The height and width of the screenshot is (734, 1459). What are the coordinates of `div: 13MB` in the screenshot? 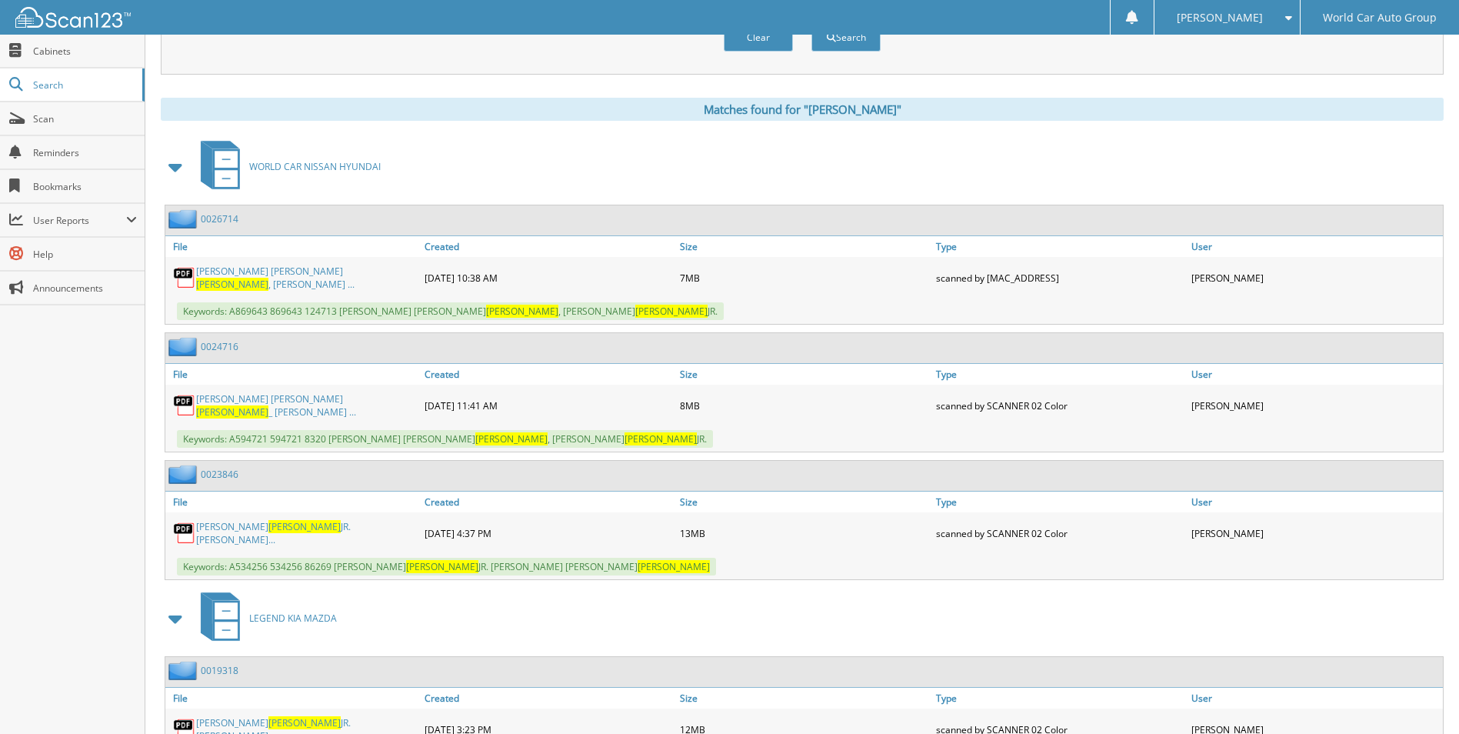 It's located at (804, 533).